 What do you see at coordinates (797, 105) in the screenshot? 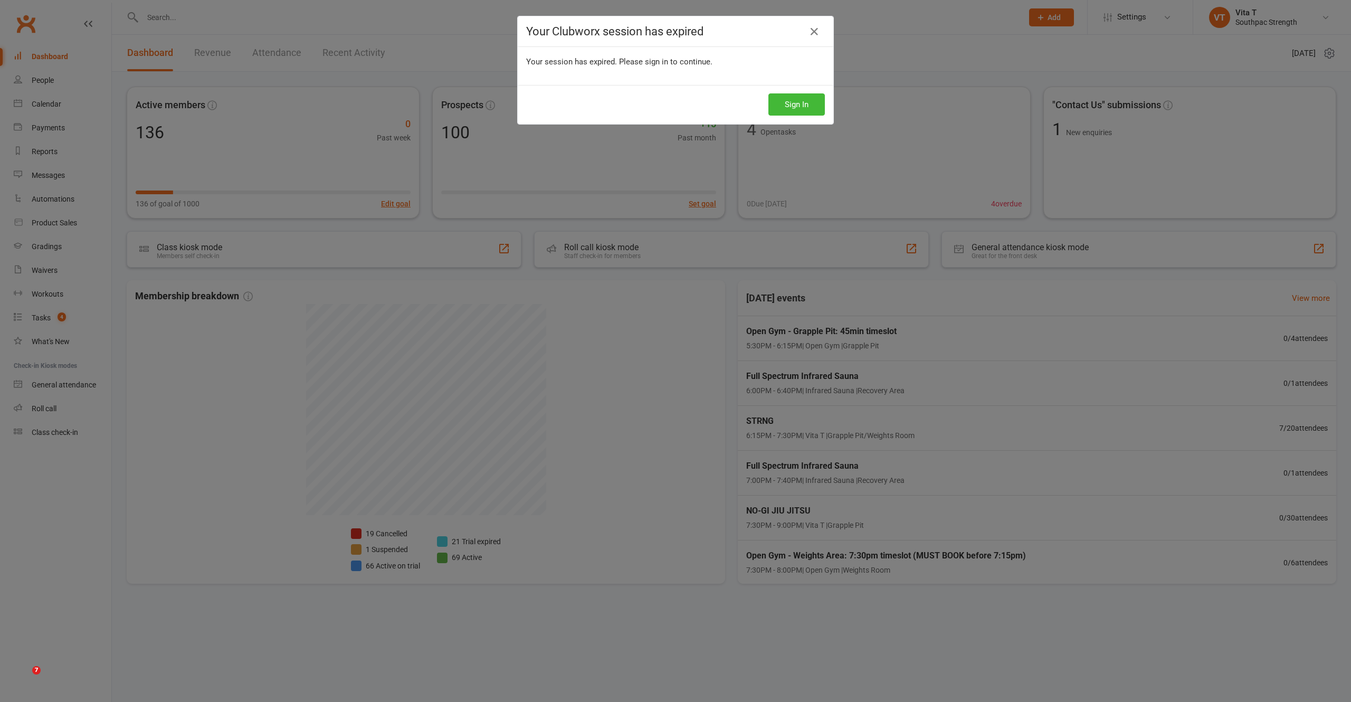
I see `button: Sign In` at bounding box center [797, 105].